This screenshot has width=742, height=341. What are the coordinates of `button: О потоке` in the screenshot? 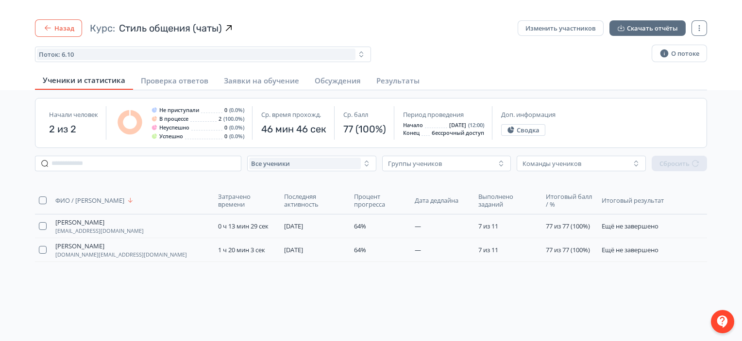 It's located at (679, 53).